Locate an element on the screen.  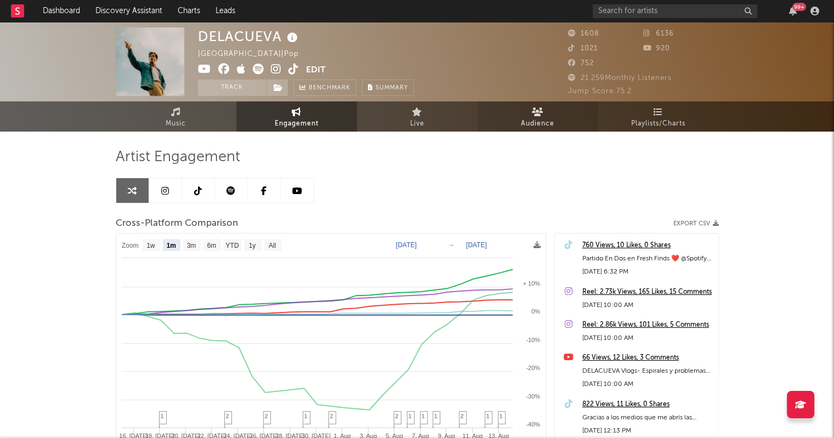
div: 66 Views, 12 Likes, 3 Comments is located at coordinates (648, 358).